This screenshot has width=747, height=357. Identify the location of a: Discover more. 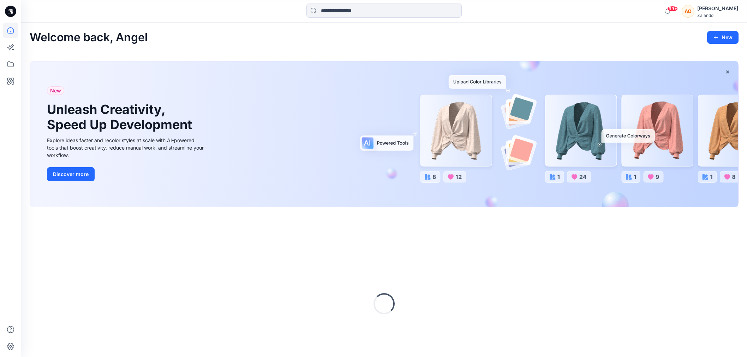
(126, 174).